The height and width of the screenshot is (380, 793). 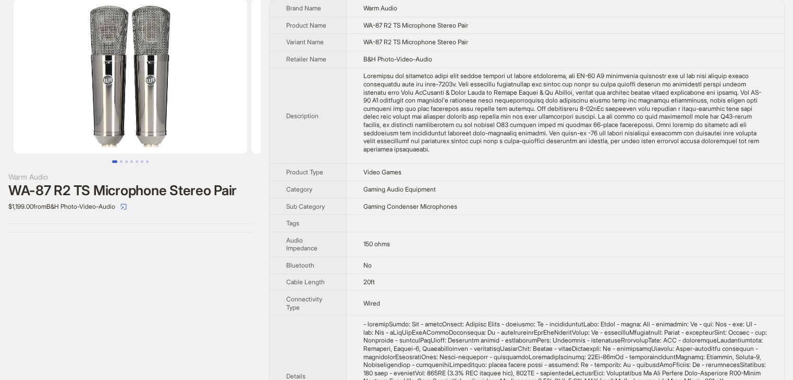 I want to click on span: Brand Name, so click(x=303, y=8).